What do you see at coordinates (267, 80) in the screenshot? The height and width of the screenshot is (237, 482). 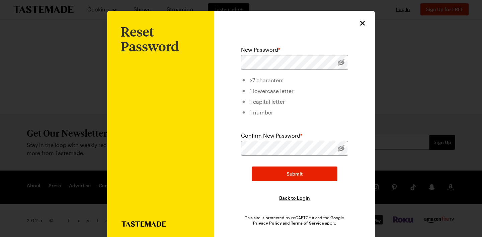 I see `span: >7 characters` at bounding box center [267, 80].